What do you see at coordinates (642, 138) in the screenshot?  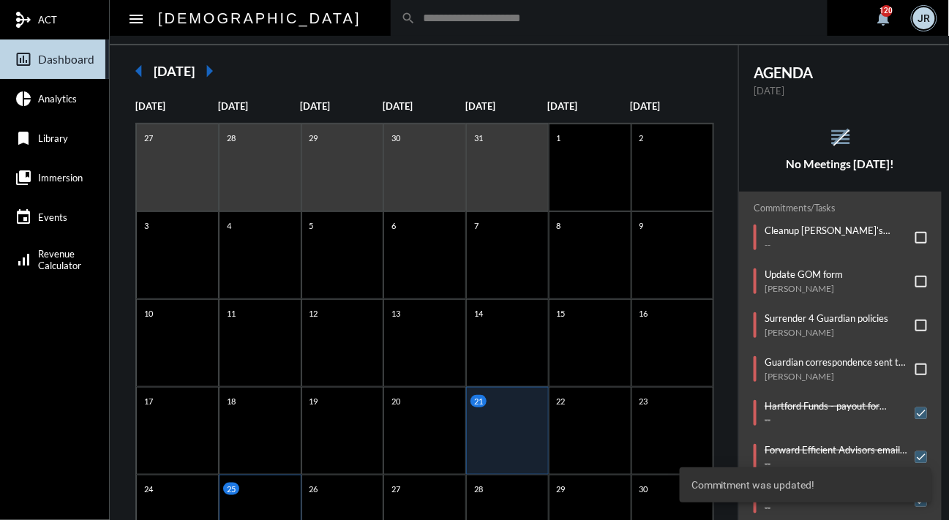 I see `p: 2` at bounding box center [642, 138].